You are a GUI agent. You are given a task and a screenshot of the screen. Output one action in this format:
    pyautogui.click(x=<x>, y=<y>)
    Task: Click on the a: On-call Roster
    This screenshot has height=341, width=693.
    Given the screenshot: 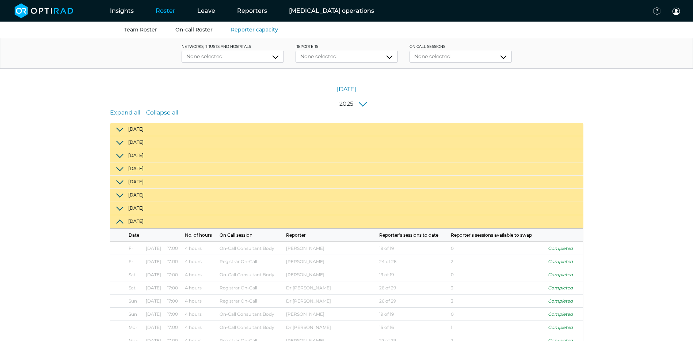 What is the action you would take?
    pyautogui.click(x=194, y=30)
    